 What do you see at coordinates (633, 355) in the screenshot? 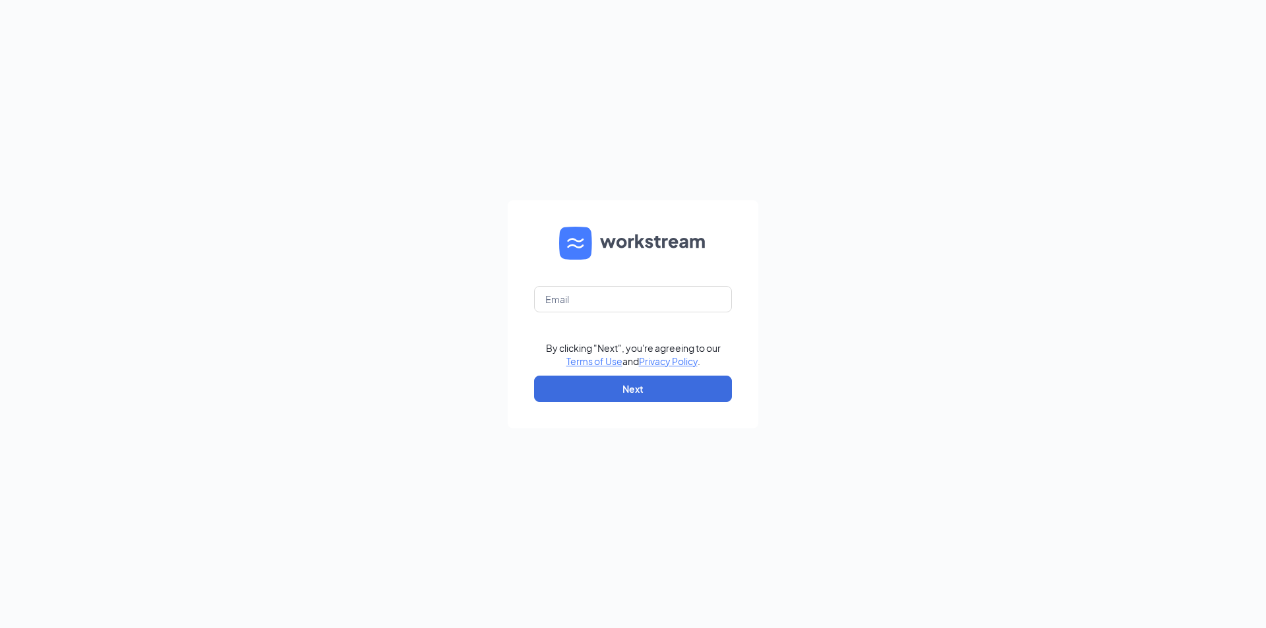
I see `div: By clicking "Next", you're agreeing to our and .` at bounding box center [633, 355].